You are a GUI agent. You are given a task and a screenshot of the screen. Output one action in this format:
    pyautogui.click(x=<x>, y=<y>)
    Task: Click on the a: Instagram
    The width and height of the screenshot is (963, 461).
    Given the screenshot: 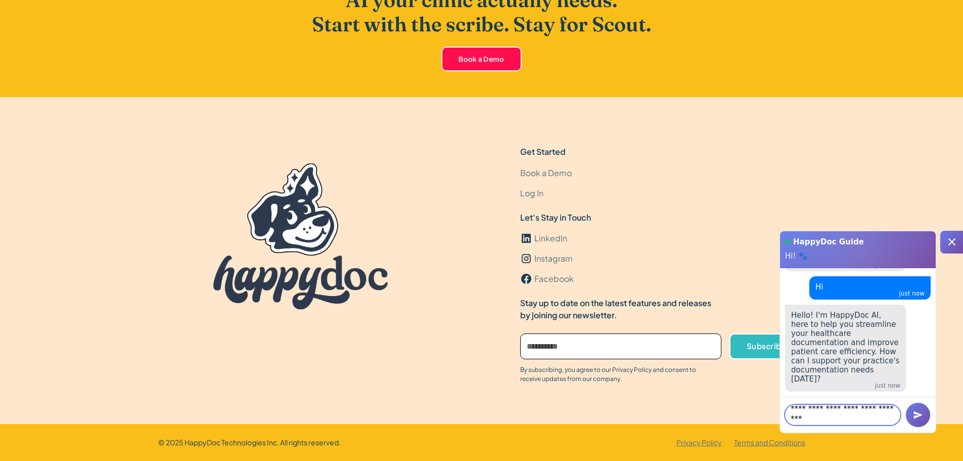 What is the action you would take?
    pyautogui.click(x=547, y=258)
    